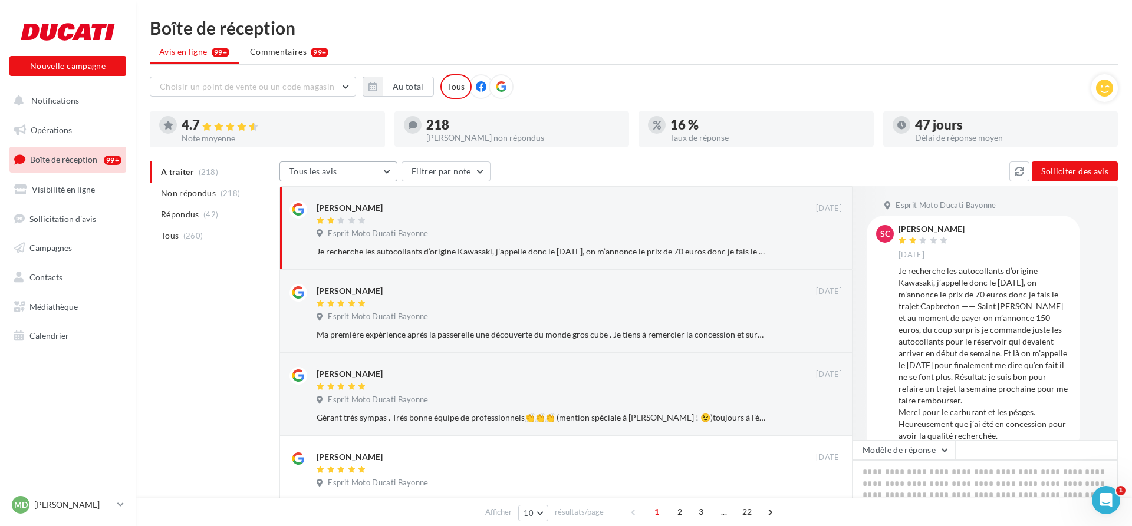  Describe the element at coordinates (767, 138) in the screenshot. I see `div: Taux de réponse` at that location.